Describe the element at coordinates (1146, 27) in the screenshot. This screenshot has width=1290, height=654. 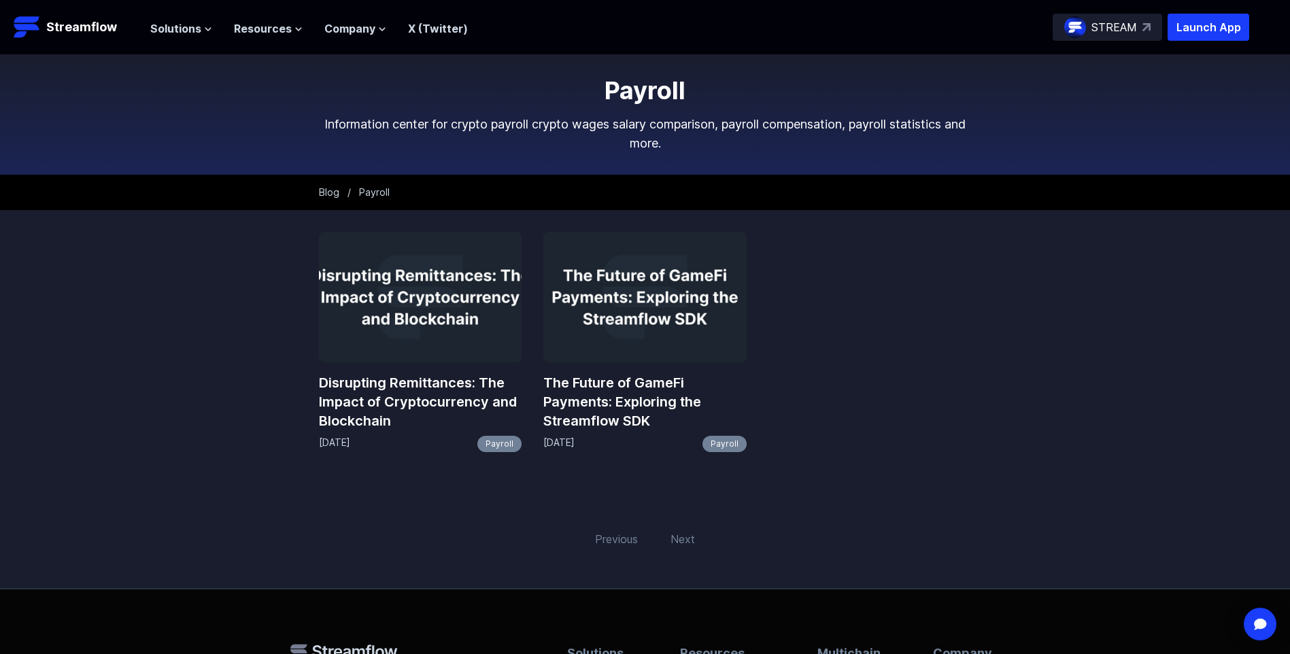
I see `img: top-right-arrow.svg` at that location.